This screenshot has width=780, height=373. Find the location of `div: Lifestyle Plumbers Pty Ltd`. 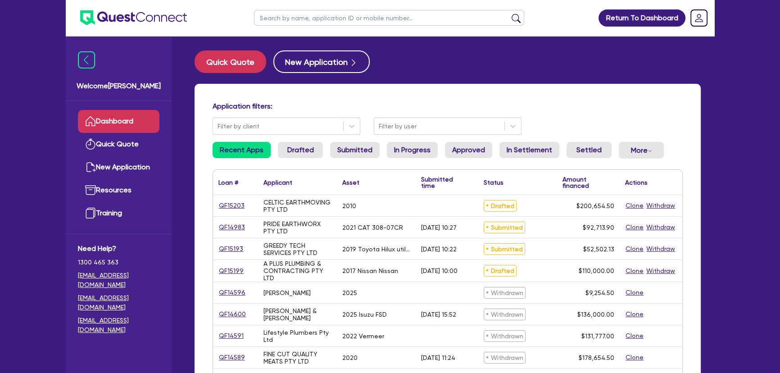

div: Lifestyle Plumbers Pty Ltd is located at coordinates (297, 336).